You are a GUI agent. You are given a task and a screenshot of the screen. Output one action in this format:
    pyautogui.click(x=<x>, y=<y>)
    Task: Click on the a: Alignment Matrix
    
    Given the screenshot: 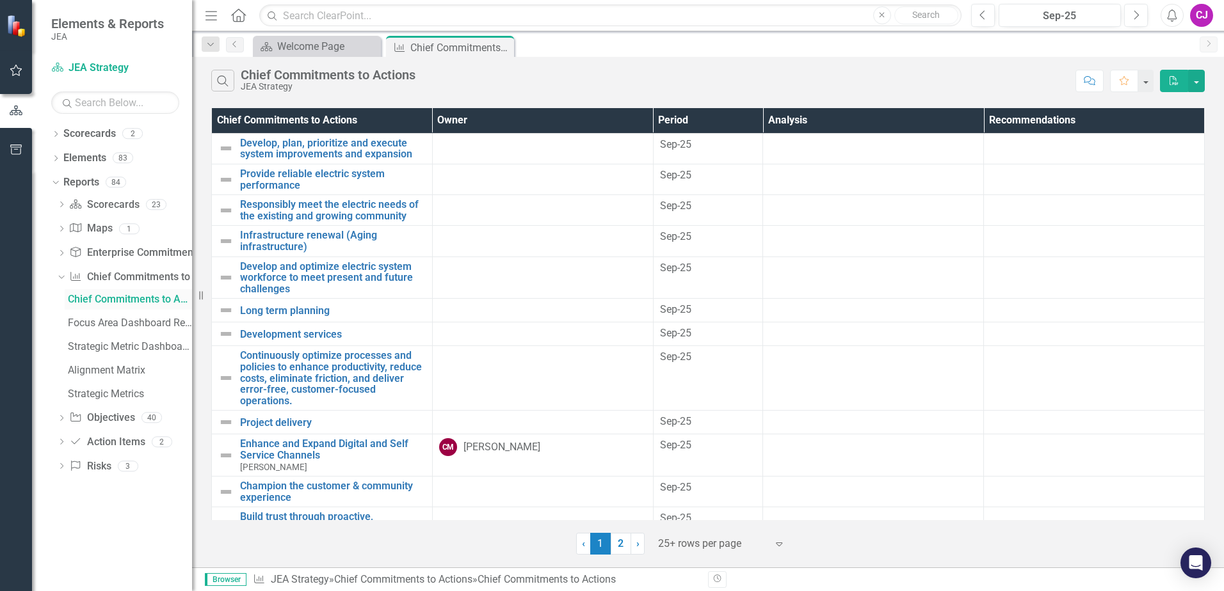 What is the action you would take?
    pyautogui.click(x=128, y=371)
    